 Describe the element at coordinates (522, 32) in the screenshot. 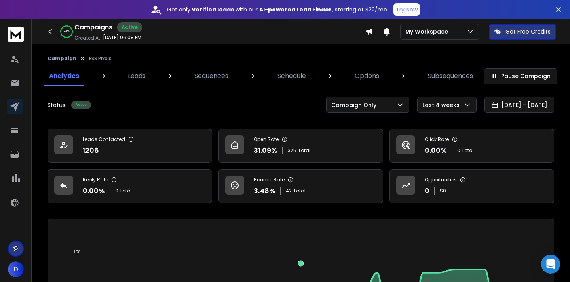

I see `button: Get Free Credits` at that location.